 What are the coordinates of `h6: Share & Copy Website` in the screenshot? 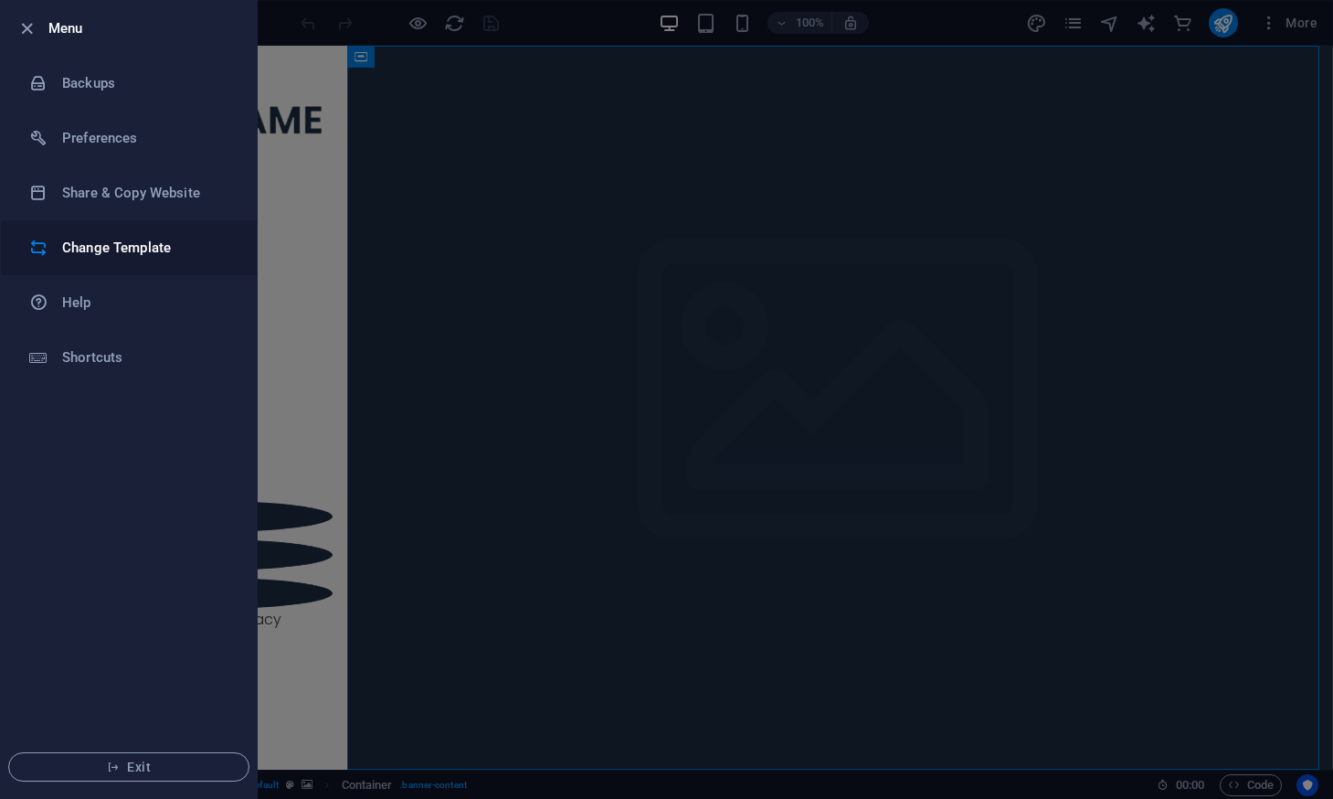 It's located at (146, 193).